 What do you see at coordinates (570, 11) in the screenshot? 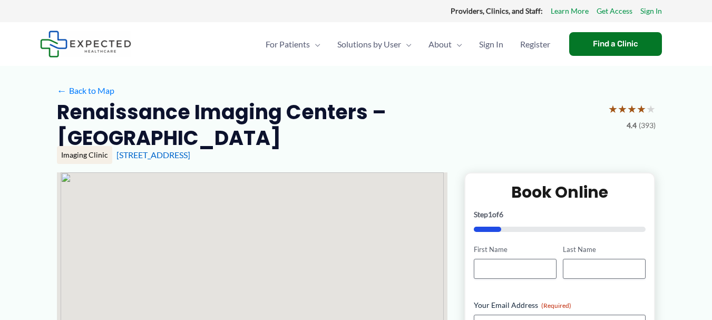
I see `a: Learn More` at bounding box center [570, 11].